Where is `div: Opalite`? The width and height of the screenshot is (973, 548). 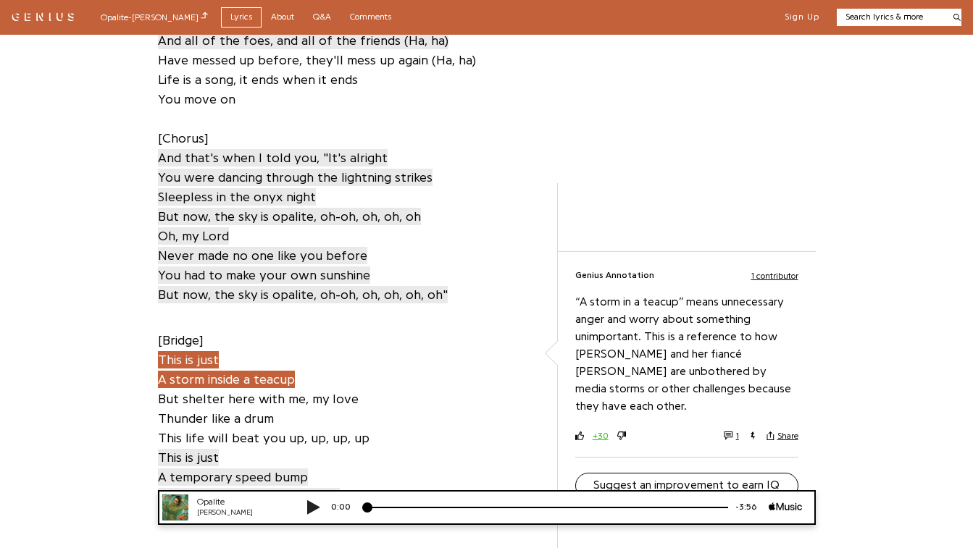
div: Opalite is located at coordinates (94, 12).